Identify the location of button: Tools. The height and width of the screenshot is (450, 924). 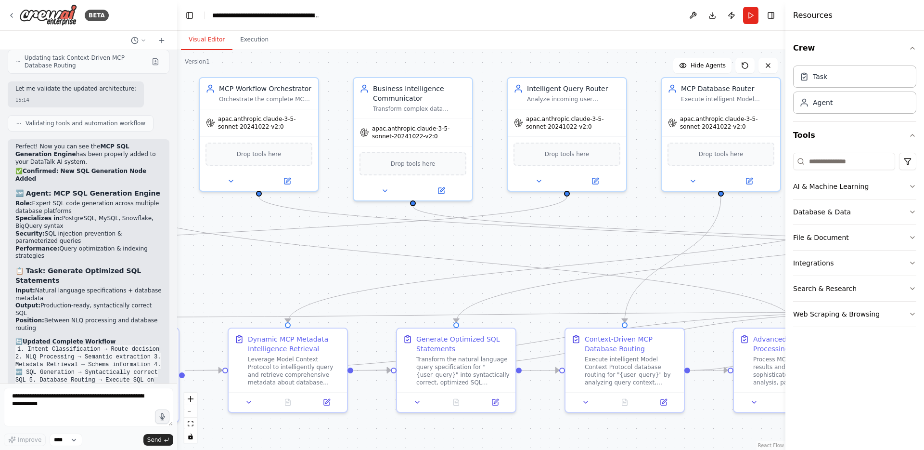
(855, 135).